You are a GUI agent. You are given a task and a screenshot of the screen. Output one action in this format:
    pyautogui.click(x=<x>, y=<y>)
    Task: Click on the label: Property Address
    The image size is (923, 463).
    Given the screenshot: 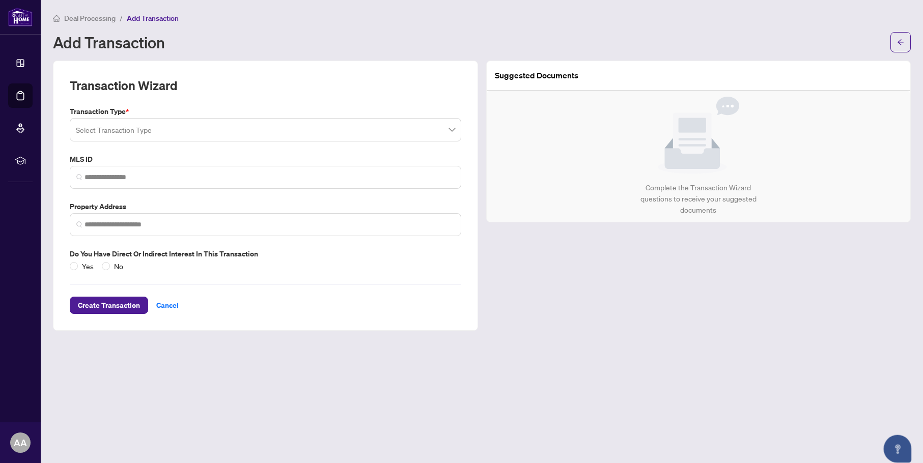 What is the action you would take?
    pyautogui.click(x=265, y=207)
    